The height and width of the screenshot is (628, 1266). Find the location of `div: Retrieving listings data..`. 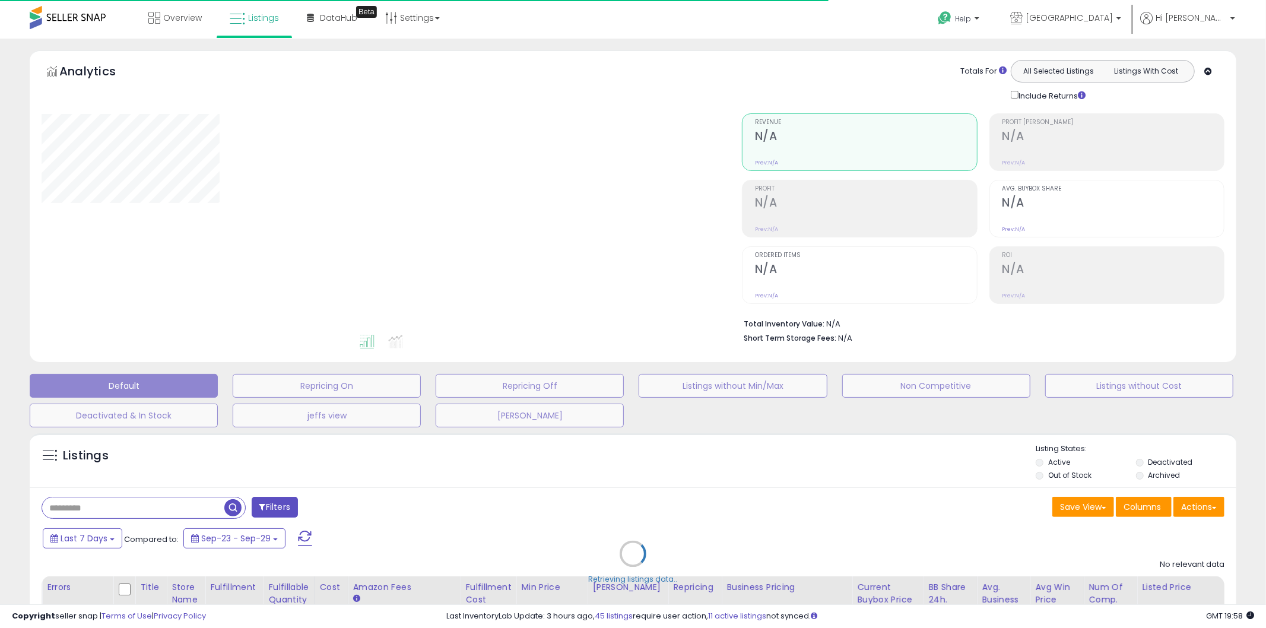

div: Retrieving listings data.. is located at coordinates (633, 580).